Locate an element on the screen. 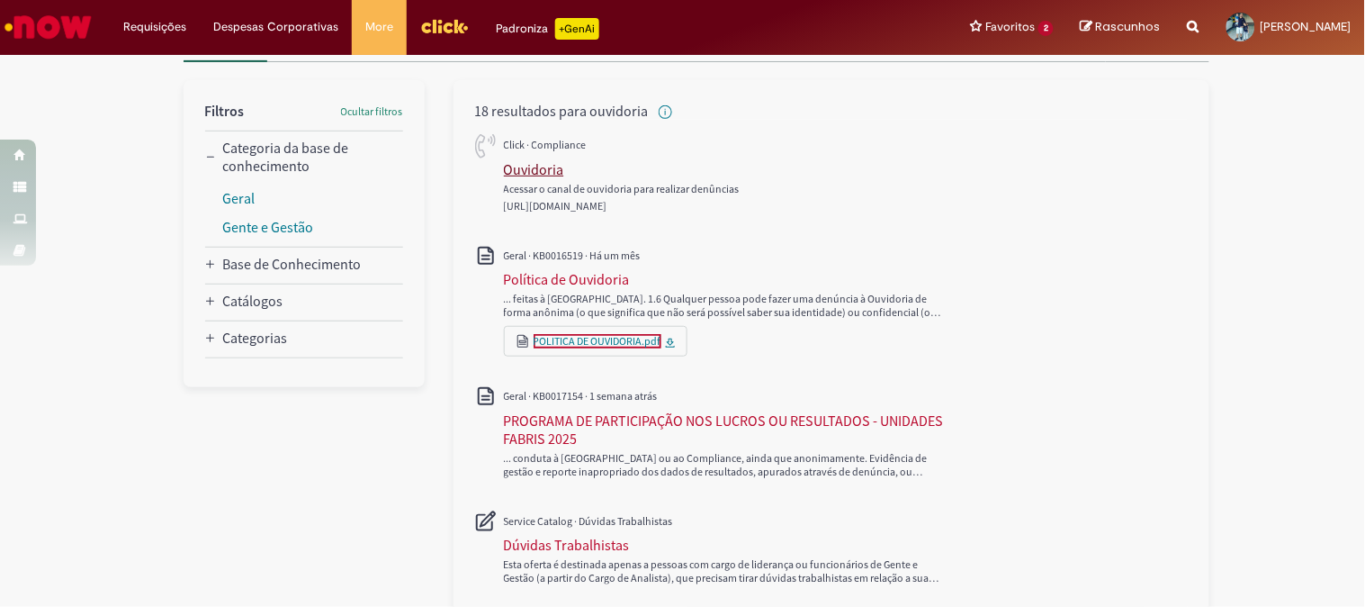 This screenshot has width=1365, height=607. span: Despesas Corporativas is located at coordinates (275, 27).